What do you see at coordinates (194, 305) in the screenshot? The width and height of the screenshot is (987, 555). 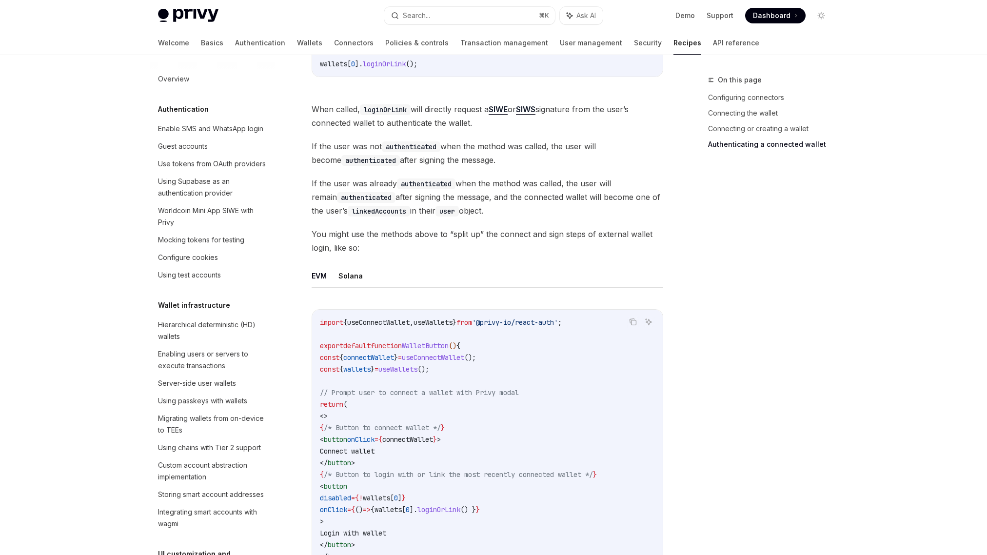 I see `h5: Wallet infrastructure` at bounding box center [194, 305].